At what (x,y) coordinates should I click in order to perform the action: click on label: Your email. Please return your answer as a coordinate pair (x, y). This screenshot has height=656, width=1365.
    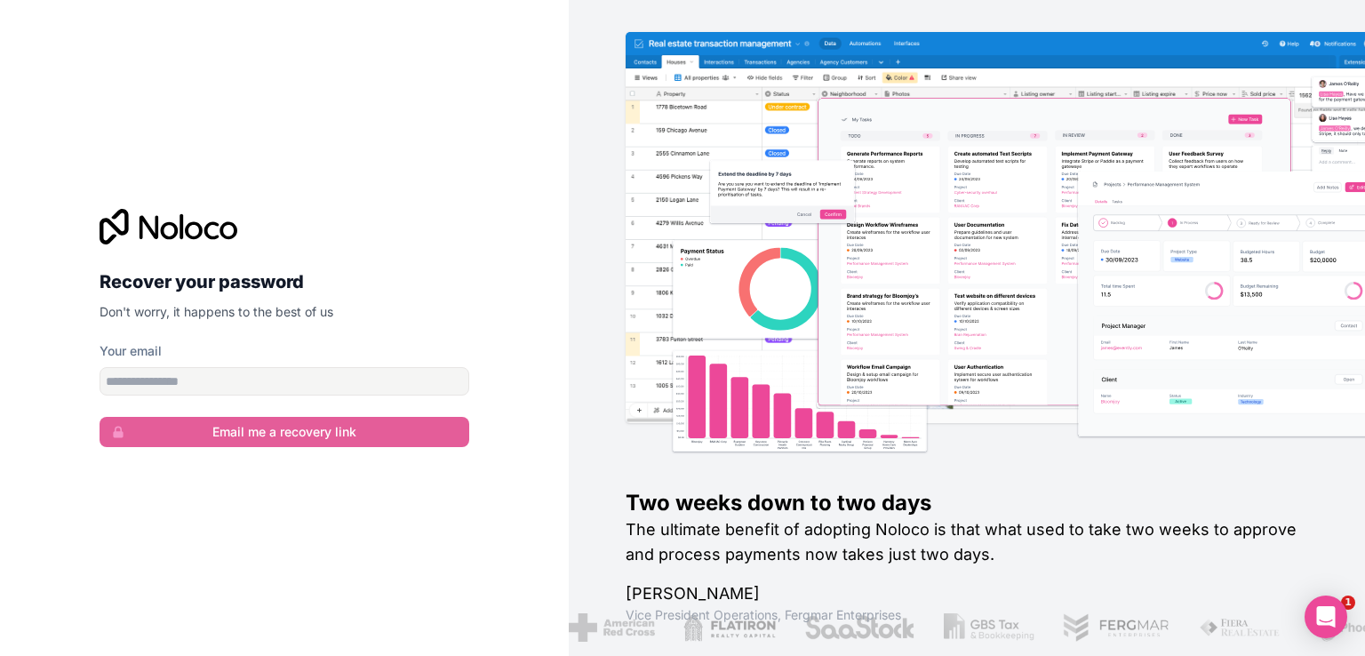
    Looking at the image, I should click on (131, 351).